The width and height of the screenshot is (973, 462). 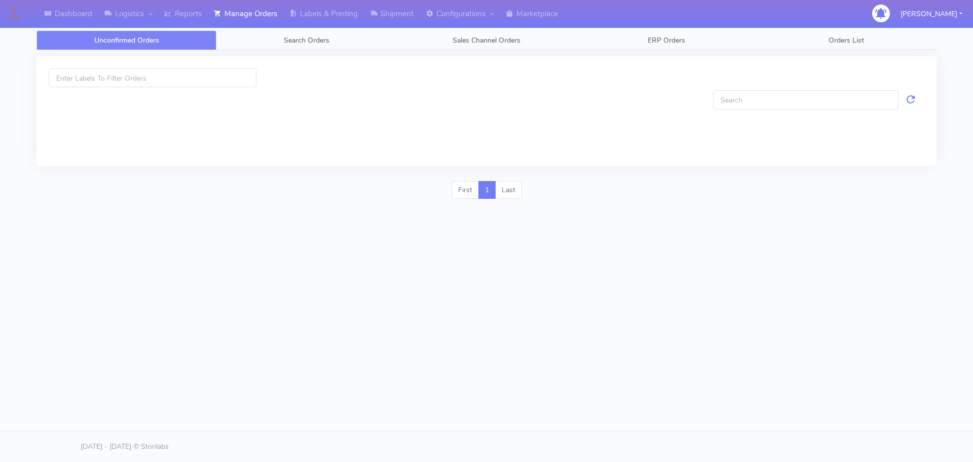 What do you see at coordinates (127, 40) in the screenshot?
I see `span: Unconfirmed Orders` at bounding box center [127, 40].